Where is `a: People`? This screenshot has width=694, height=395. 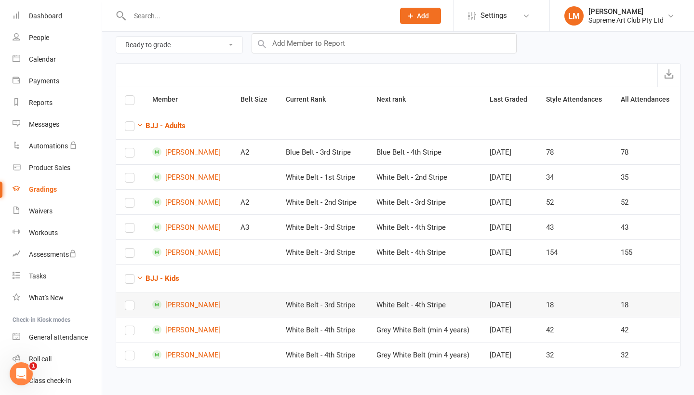
a: People is located at coordinates (57, 38).